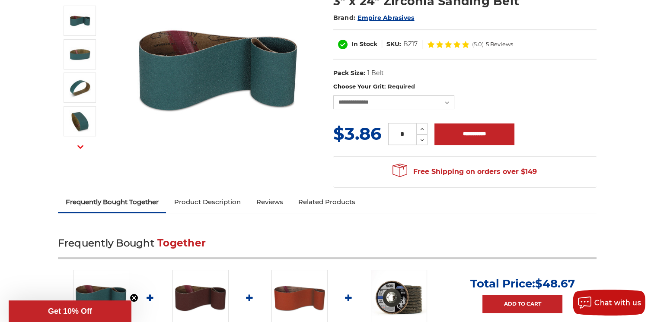 This screenshot has width=654, height=322. I want to click on button: Next, so click(80, 147).